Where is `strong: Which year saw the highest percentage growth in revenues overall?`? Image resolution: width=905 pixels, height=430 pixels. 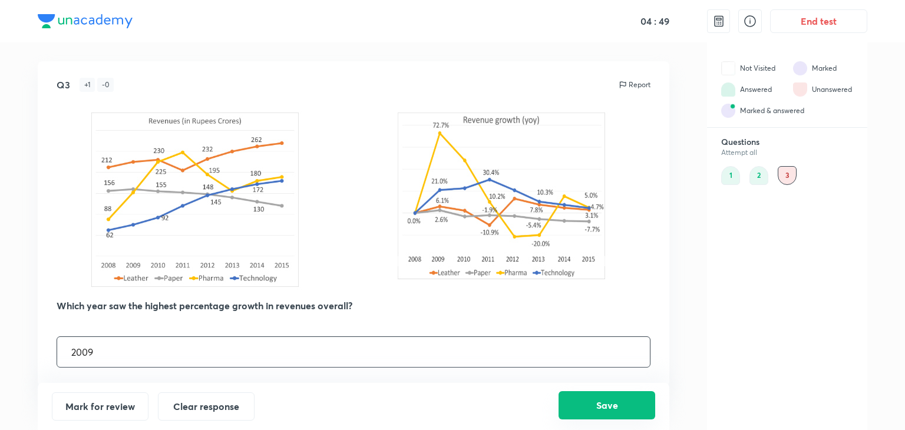 strong: Which year saw the highest percentage growth in revenues overall? is located at coordinates (204, 305).